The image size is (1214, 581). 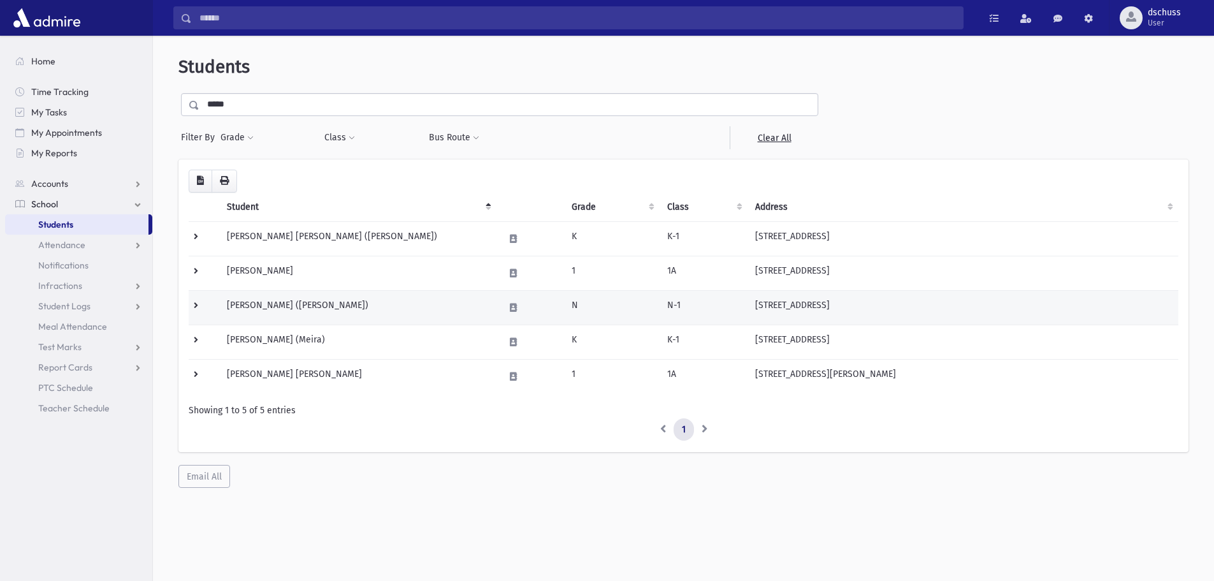 I want to click on a: Time Tracking, so click(x=78, y=92).